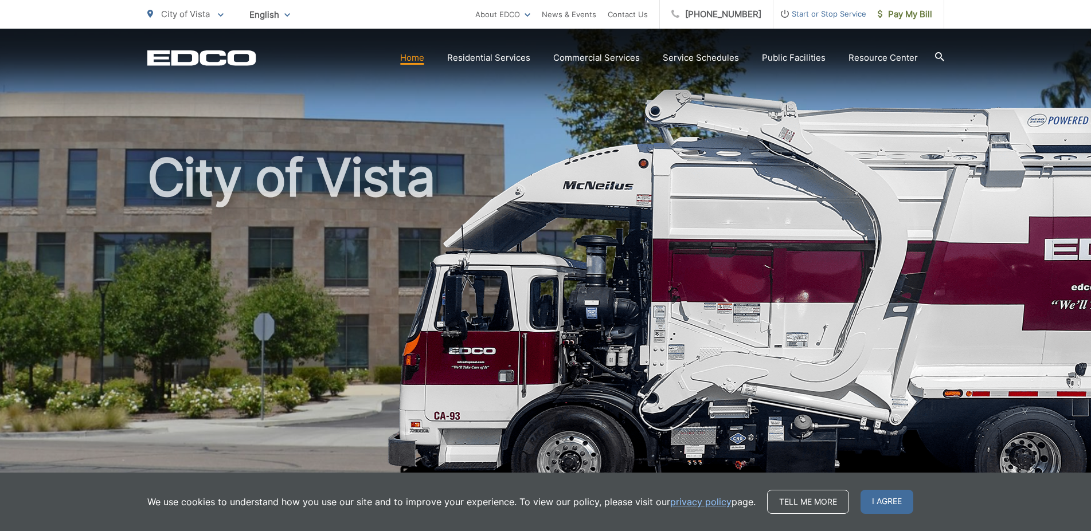 Image resolution: width=1091 pixels, height=531 pixels. Describe the element at coordinates (628, 14) in the screenshot. I see `a: Contact Us` at that location.